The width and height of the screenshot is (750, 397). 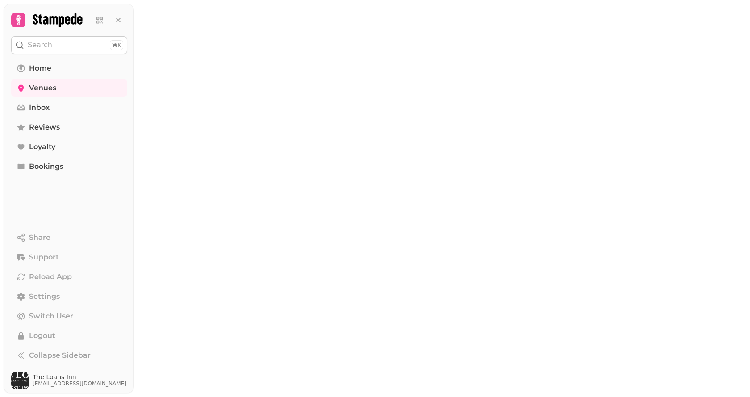 What do you see at coordinates (44, 296) in the screenshot?
I see `span: Settings` at bounding box center [44, 296].